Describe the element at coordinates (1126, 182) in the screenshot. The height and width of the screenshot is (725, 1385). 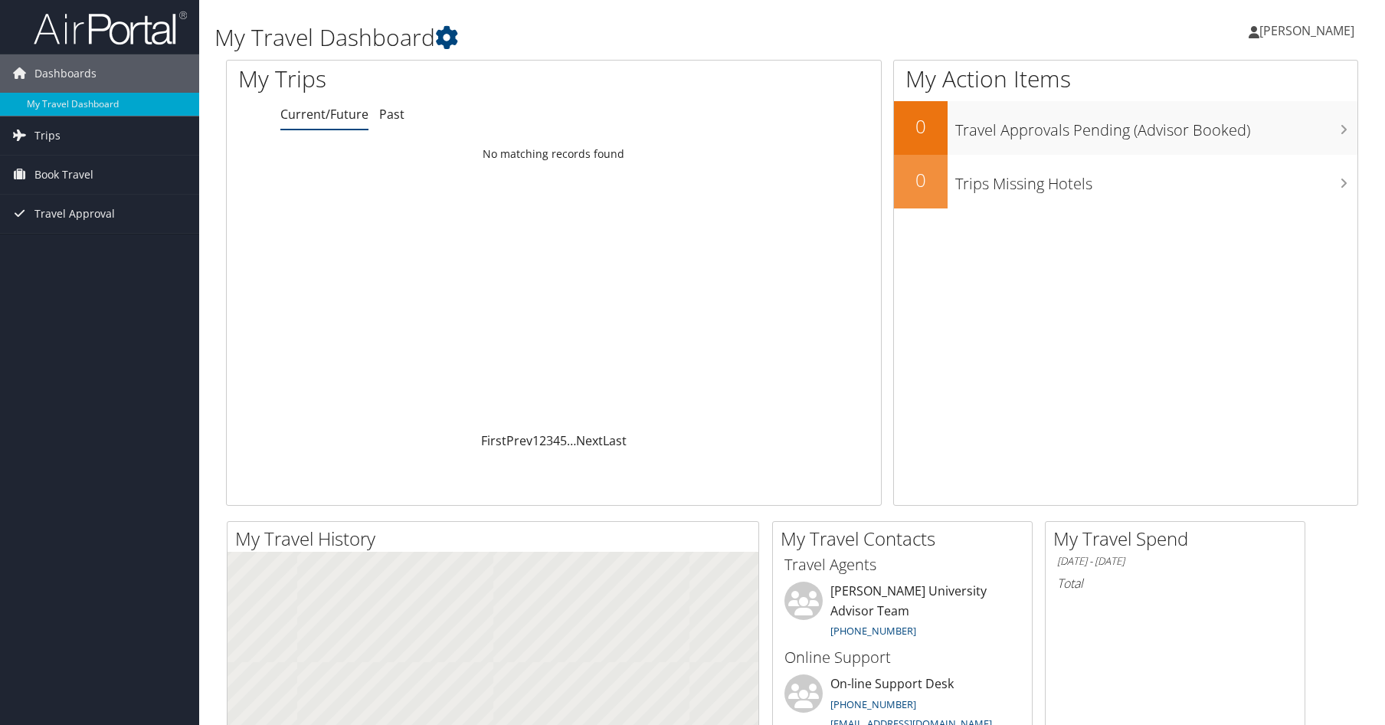
I see `a: 0Trips Missing Hotels` at that location.